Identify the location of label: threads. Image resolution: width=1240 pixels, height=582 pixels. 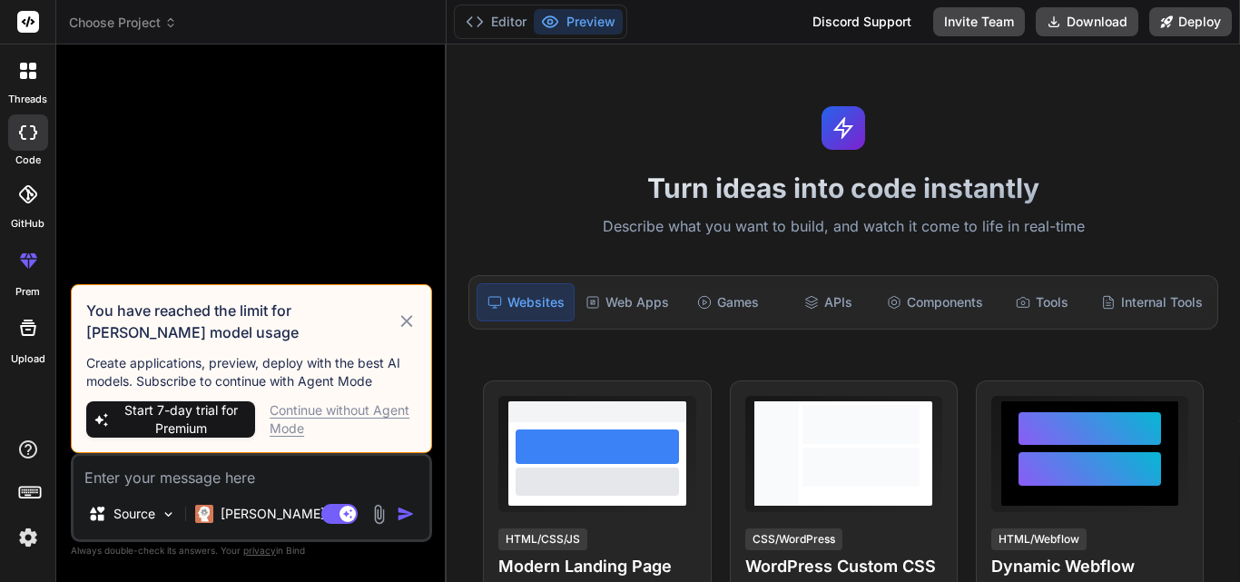
(27, 99).